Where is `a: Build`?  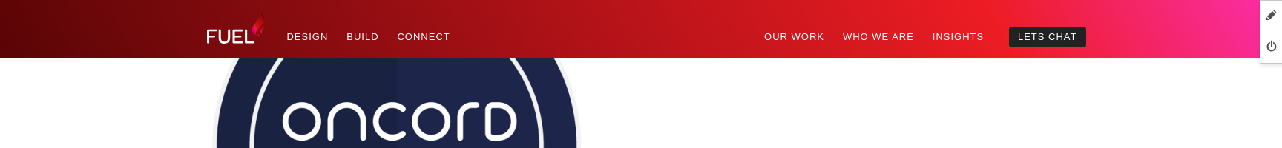 a: Build is located at coordinates (363, 37).